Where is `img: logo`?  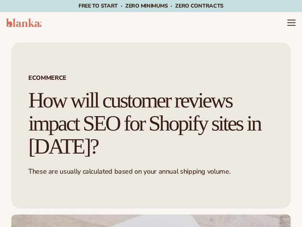 img: logo is located at coordinates (24, 23).